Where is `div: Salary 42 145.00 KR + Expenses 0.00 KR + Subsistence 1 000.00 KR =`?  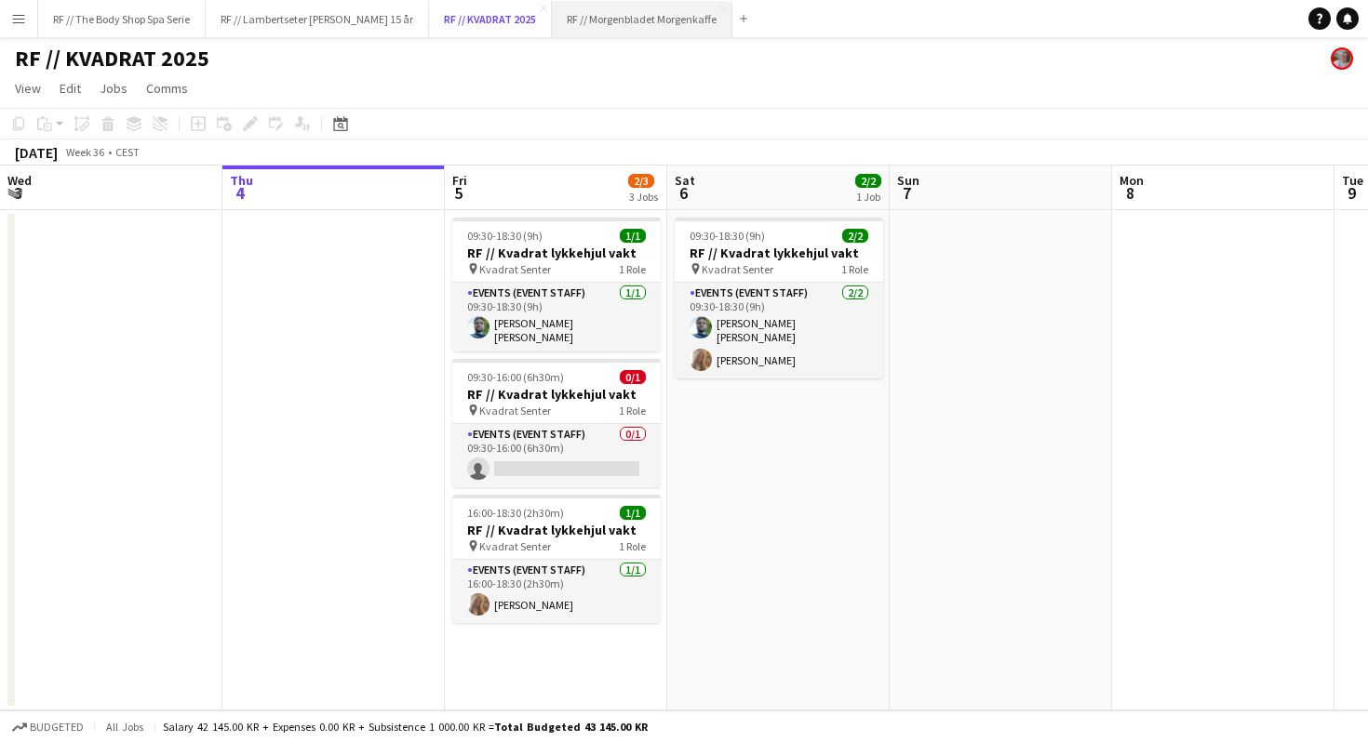 div: Salary 42 145.00 KR + Expenses 0.00 KR + Subsistence 1 000.00 KR = is located at coordinates (405, 727).